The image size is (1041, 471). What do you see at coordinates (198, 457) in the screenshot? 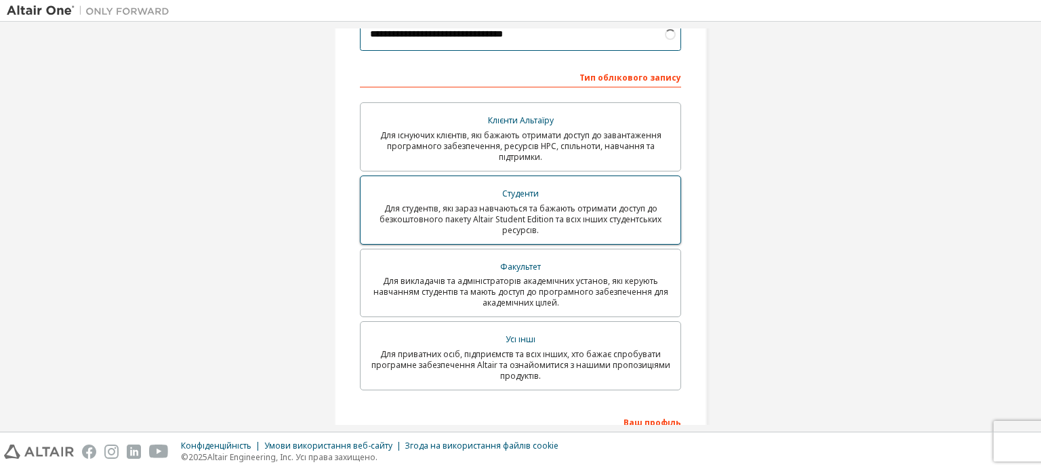
I see `font: 2025` at bounding box center [198, 457].